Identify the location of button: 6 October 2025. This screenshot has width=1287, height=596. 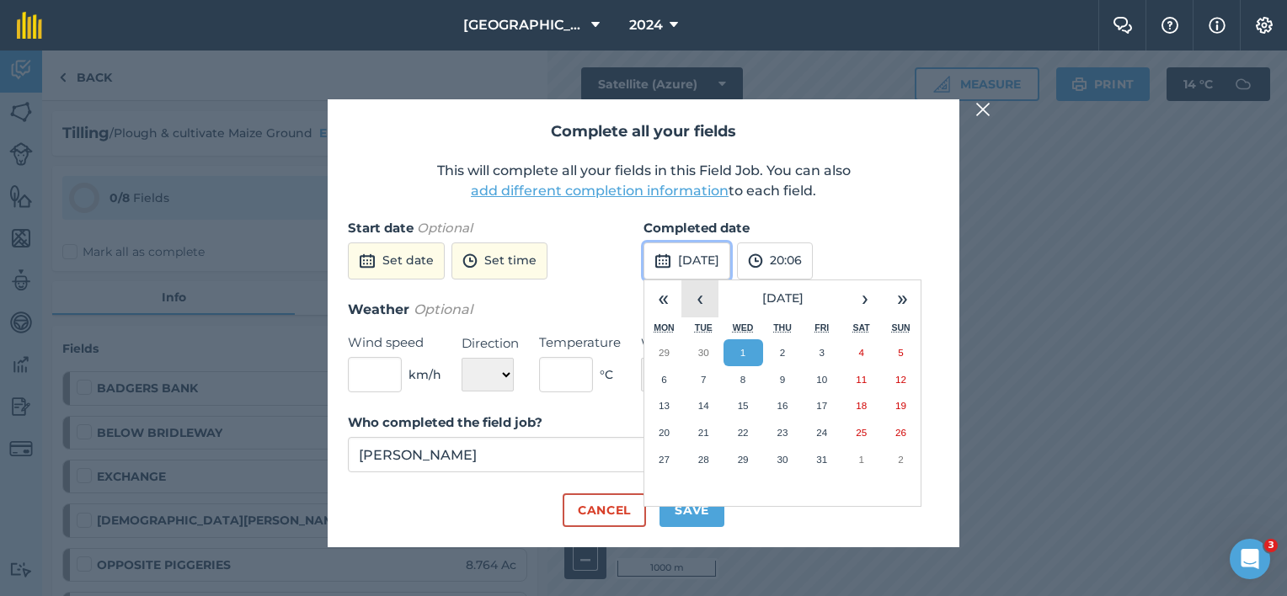
(664, 380).